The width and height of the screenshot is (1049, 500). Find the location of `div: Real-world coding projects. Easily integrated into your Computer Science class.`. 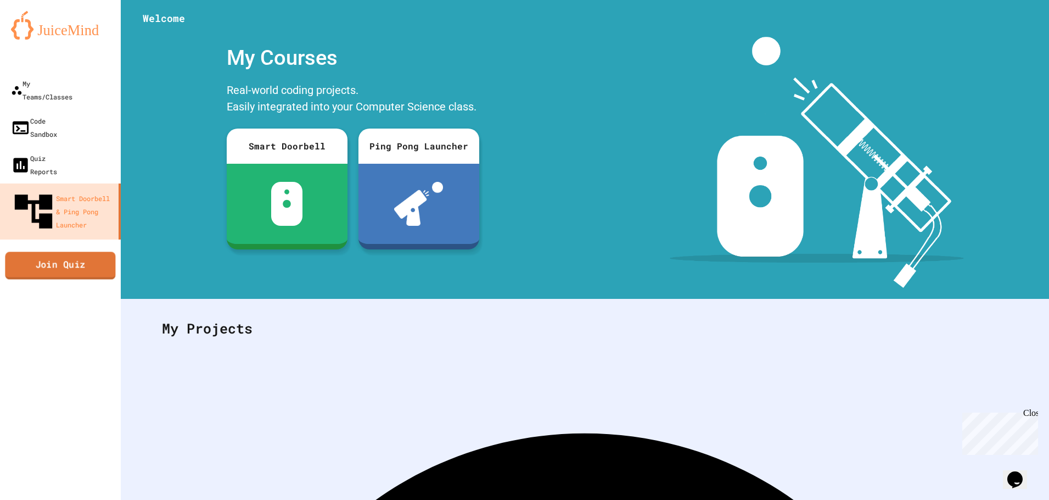

div: Real-world coding projects. Easily integrated into your Computer Science class. is located at coordinates (353, 99).